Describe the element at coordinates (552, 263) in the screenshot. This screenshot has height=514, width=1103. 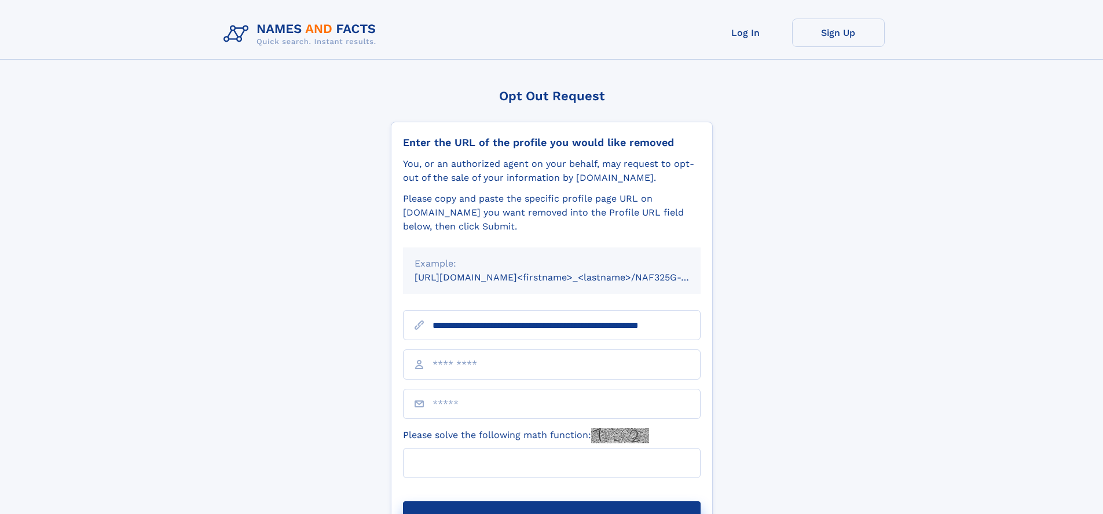
I see `div: Example:` at that location.